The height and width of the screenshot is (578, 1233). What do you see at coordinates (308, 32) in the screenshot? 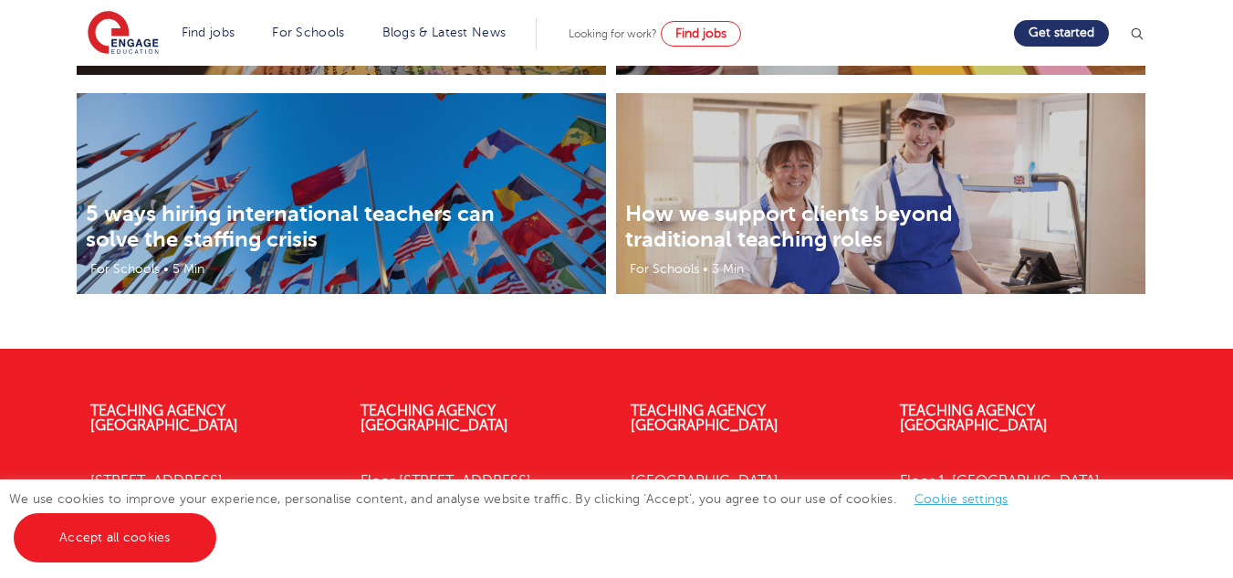
I see `a: For Schools` at bounding box center [308, 32].